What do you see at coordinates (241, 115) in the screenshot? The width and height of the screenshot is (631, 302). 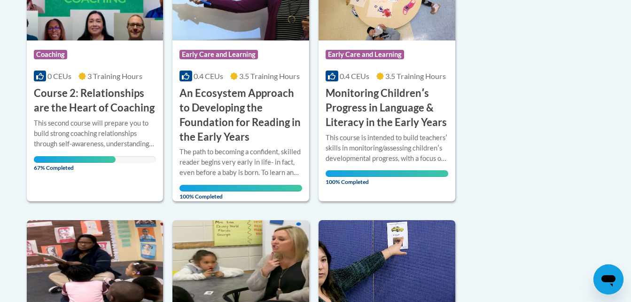 I see `h3: An Ecosystem Approach to Developing the Foundation for Reading in the Early Years` at bounding box center [241, 115].